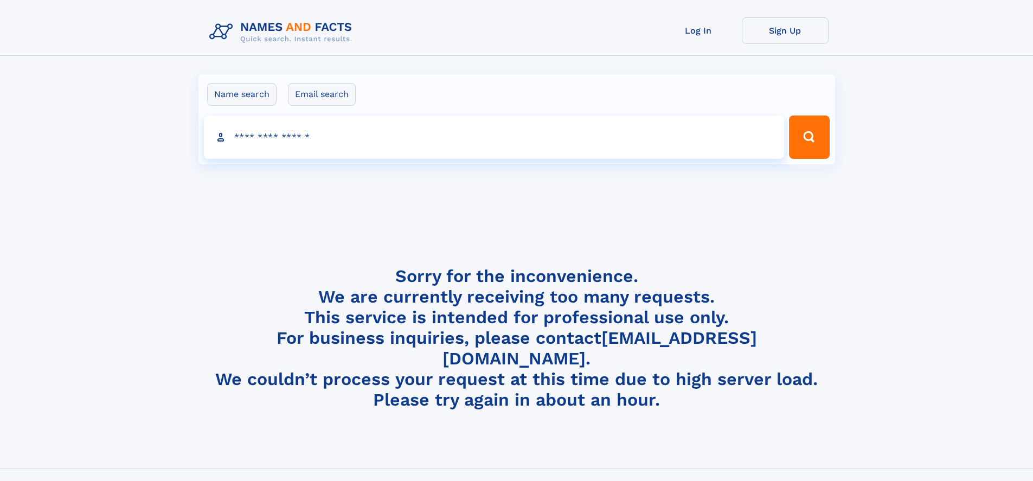 This screenshot has height=481, width=1033. Describe the element at coordinates (242, 94) in the screenshot. I see `label: Name search` at that location.